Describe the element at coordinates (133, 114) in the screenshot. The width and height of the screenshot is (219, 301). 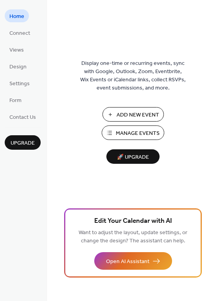
I see `button: Add New Event` at that location.